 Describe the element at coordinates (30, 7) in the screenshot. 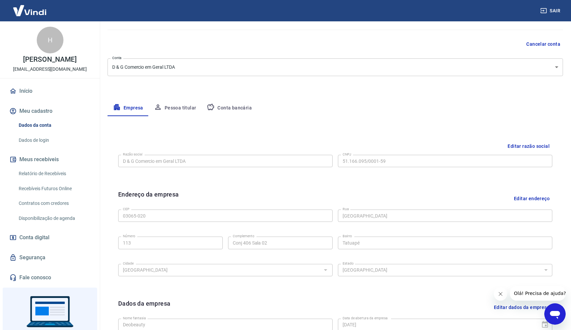

I see `span: Olá! Precisa de ajuda?` at that location.